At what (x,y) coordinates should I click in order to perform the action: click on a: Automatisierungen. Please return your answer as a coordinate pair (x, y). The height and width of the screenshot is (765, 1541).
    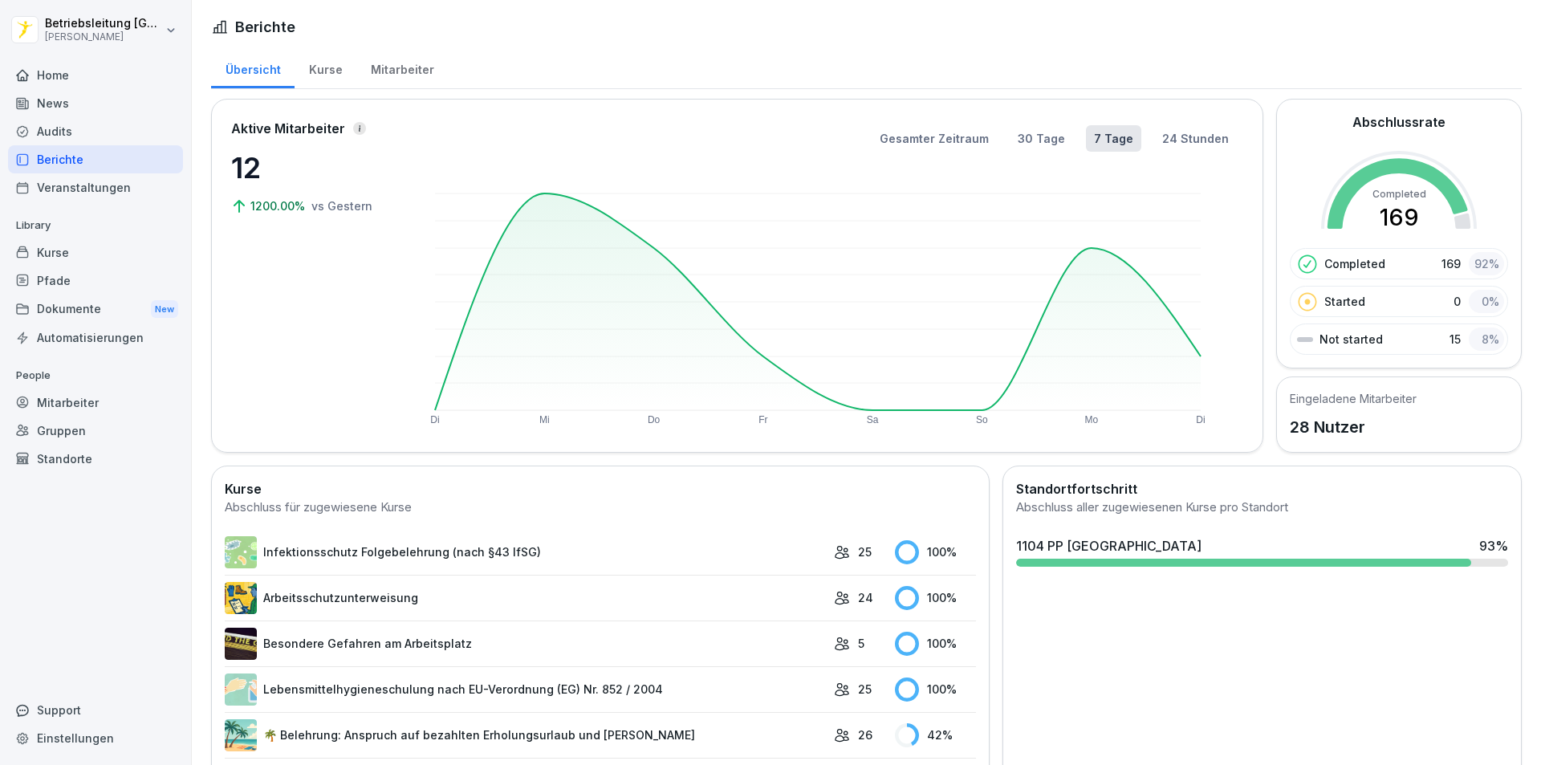
    Looking at the image, I should click on (95, 337).